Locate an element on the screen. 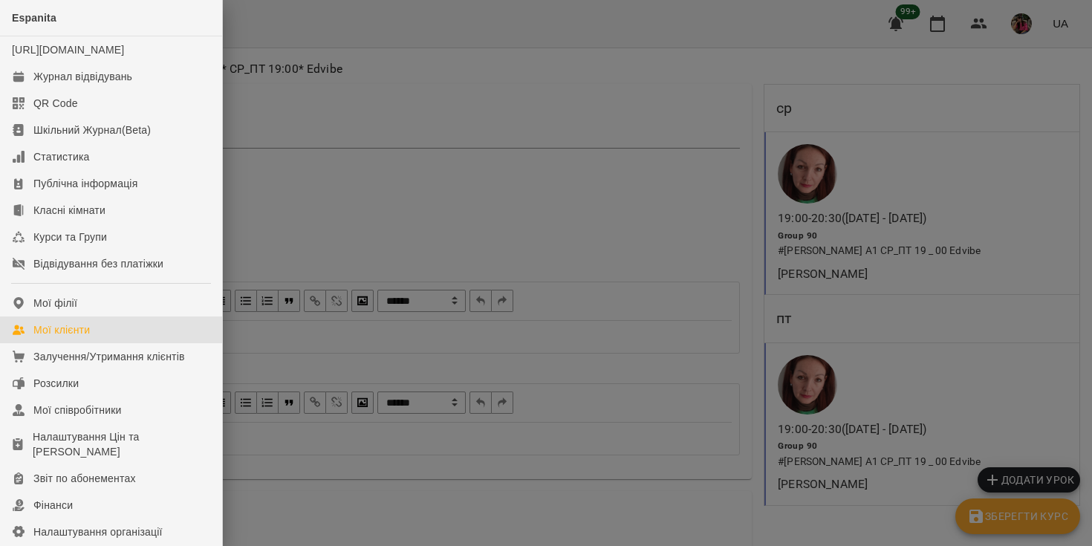 Image resolution: width=1092 pixels, height=546 pixels. div: Журнал відвідувань is located at coordinates (82, 77).